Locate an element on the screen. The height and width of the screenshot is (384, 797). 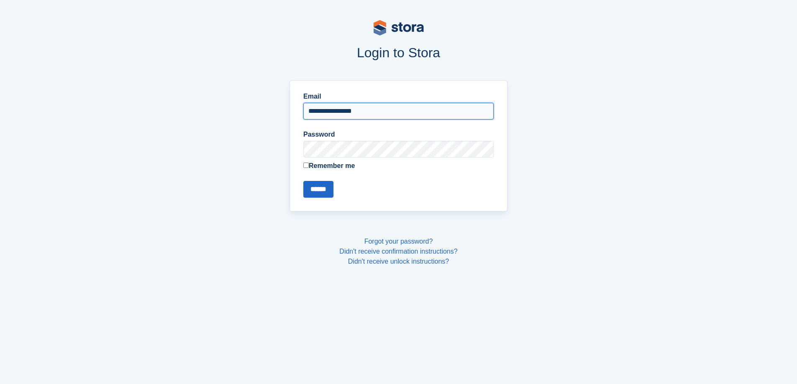
label: Remember me is located at coordinates (398, 166).